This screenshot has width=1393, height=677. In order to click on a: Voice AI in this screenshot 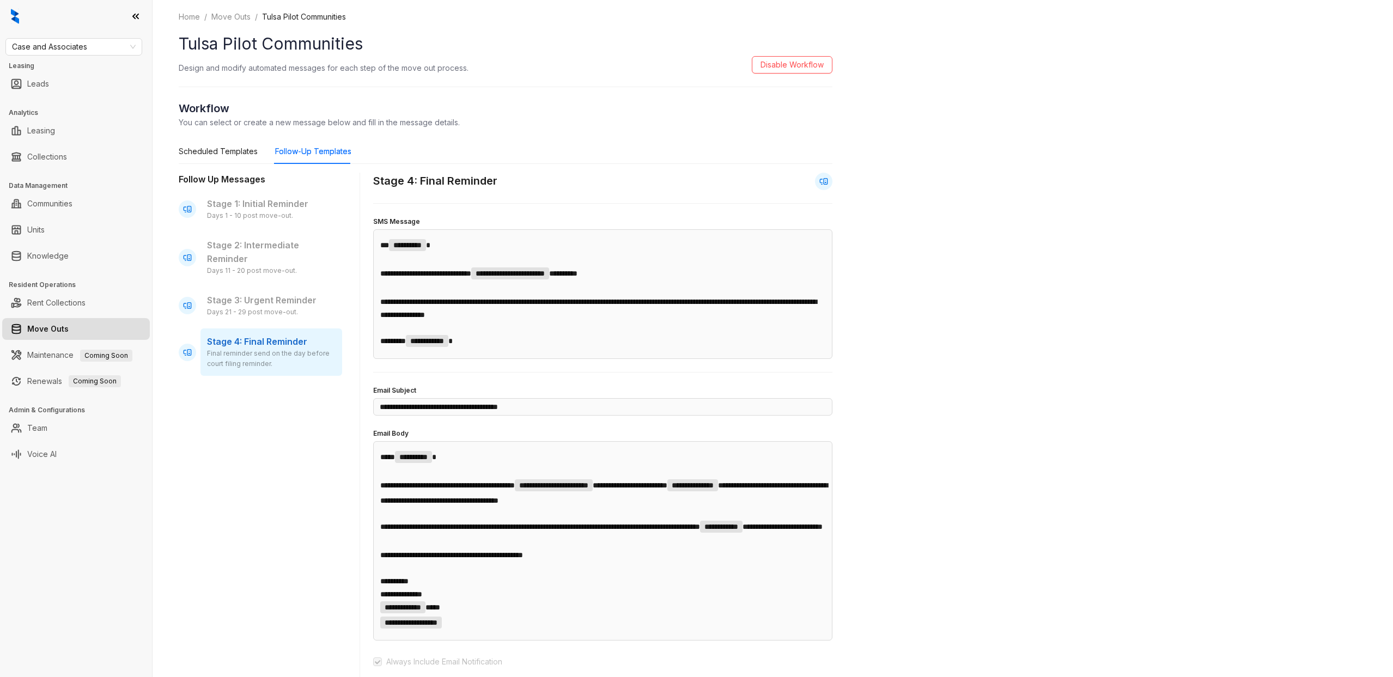, I will do `click(42, 454)`.